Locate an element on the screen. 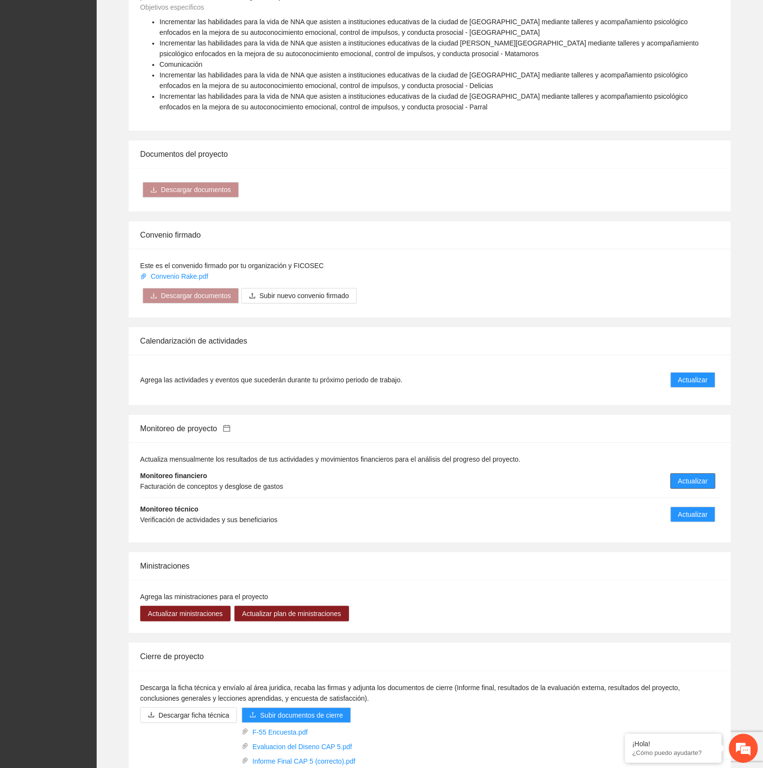 This screenshot has height=768, width=763. button: uploadSubir nuevo convenio firmado is located at coordinates (299, 296).